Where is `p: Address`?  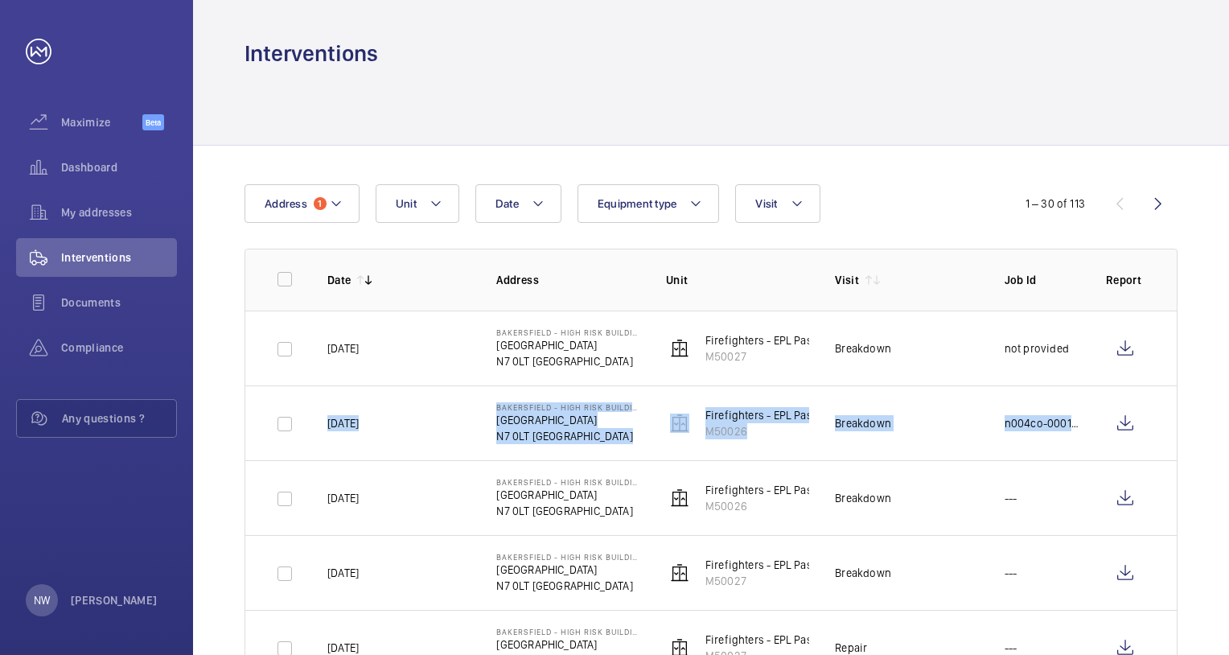 p: Address is located at coordinates (568, 280).